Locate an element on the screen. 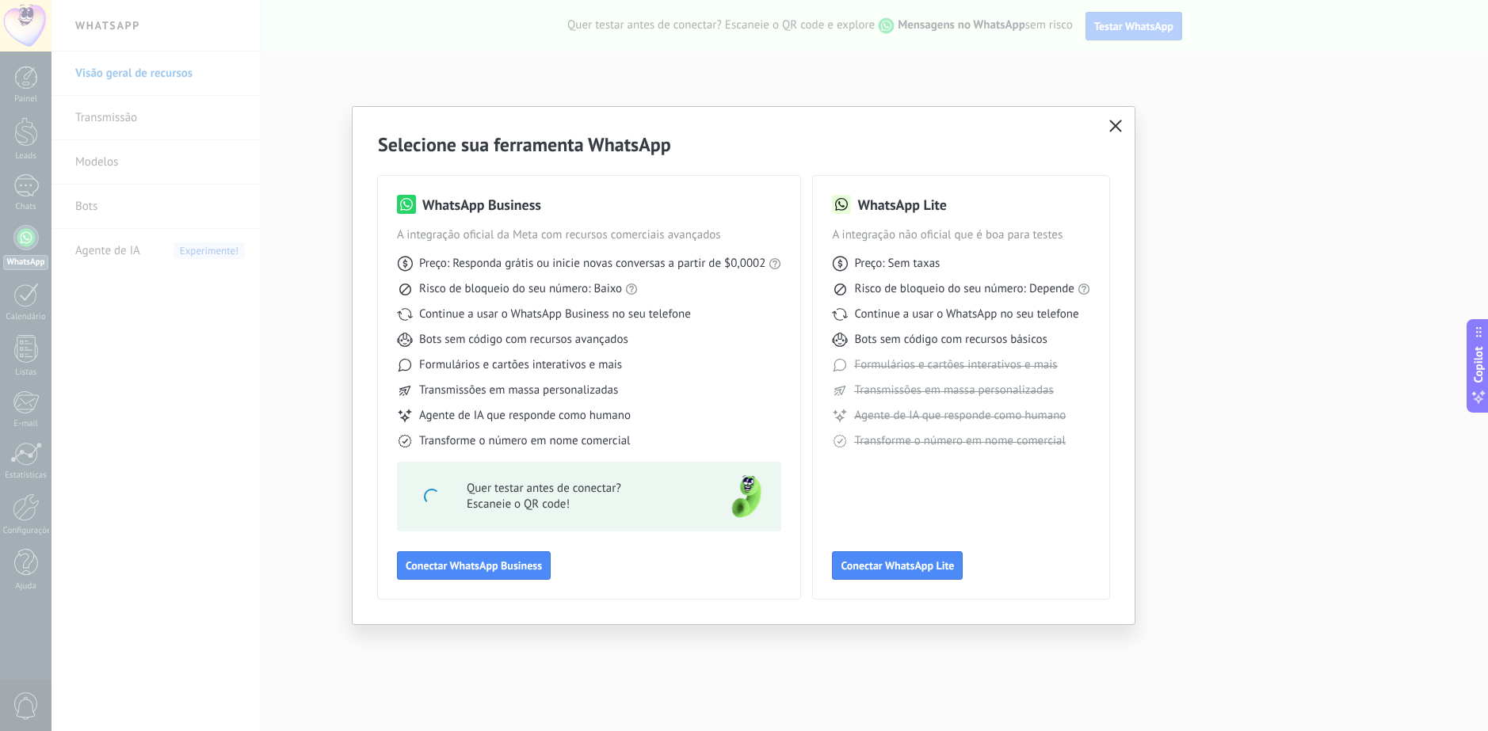 Image resolution: width=1488 pixels, height=731 pixels. span: Risco de bloqueio do seu número: Baixo is located at coordinates (520, 289).